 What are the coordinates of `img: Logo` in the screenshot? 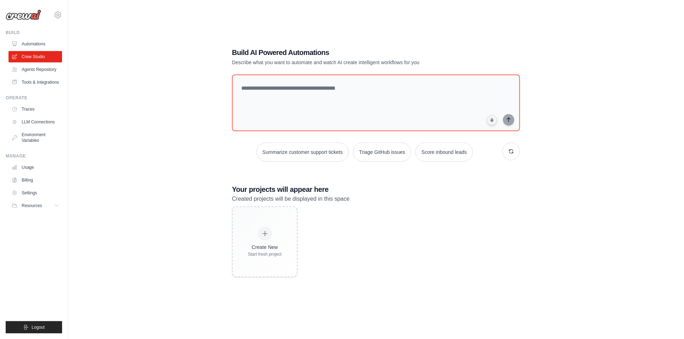 It's located at (23, 15).